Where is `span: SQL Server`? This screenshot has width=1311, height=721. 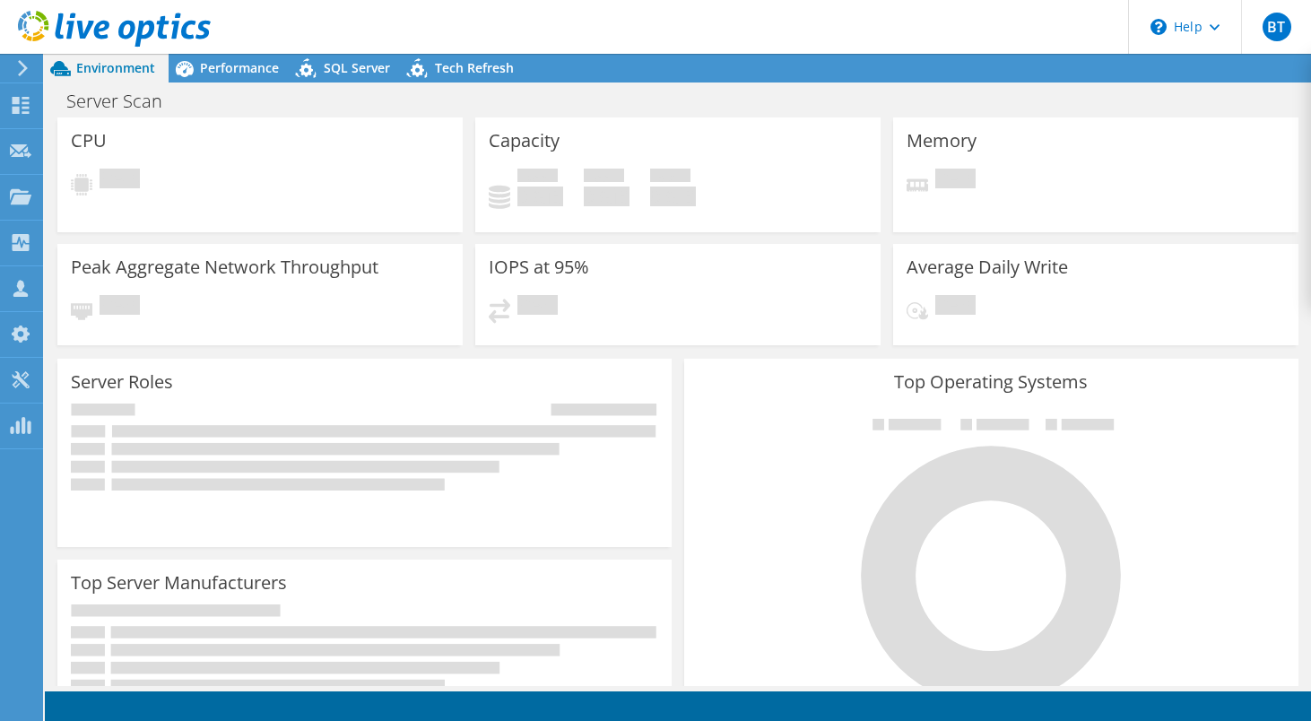 span: SQL Server is located at coordinates (357, 67).